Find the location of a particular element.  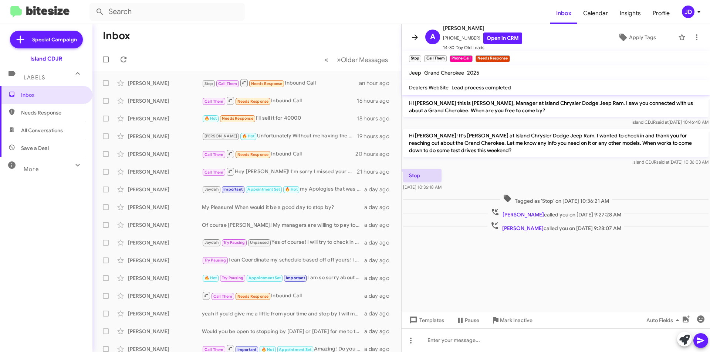

a: Profile is located at coordinates (661, 13).